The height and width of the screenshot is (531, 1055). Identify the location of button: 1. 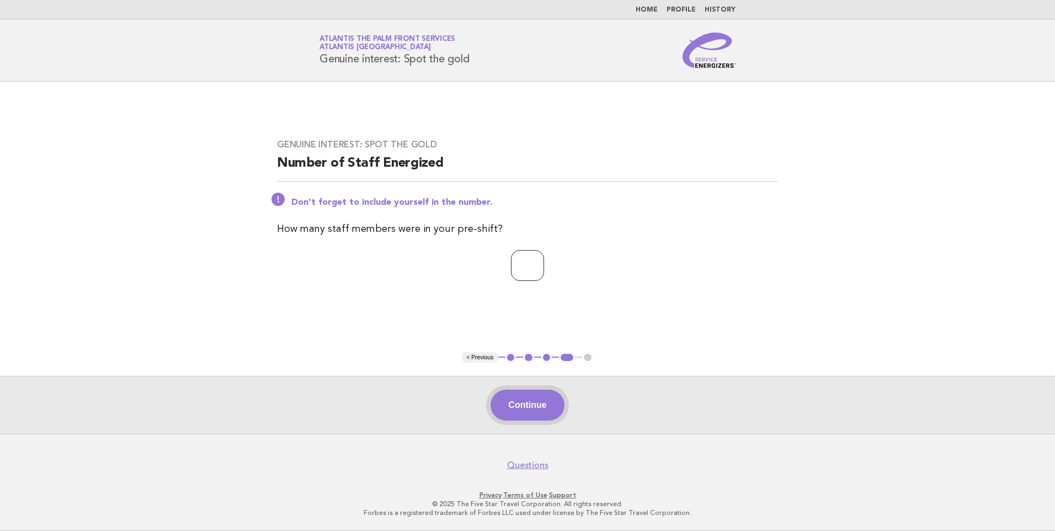
(511, 358).